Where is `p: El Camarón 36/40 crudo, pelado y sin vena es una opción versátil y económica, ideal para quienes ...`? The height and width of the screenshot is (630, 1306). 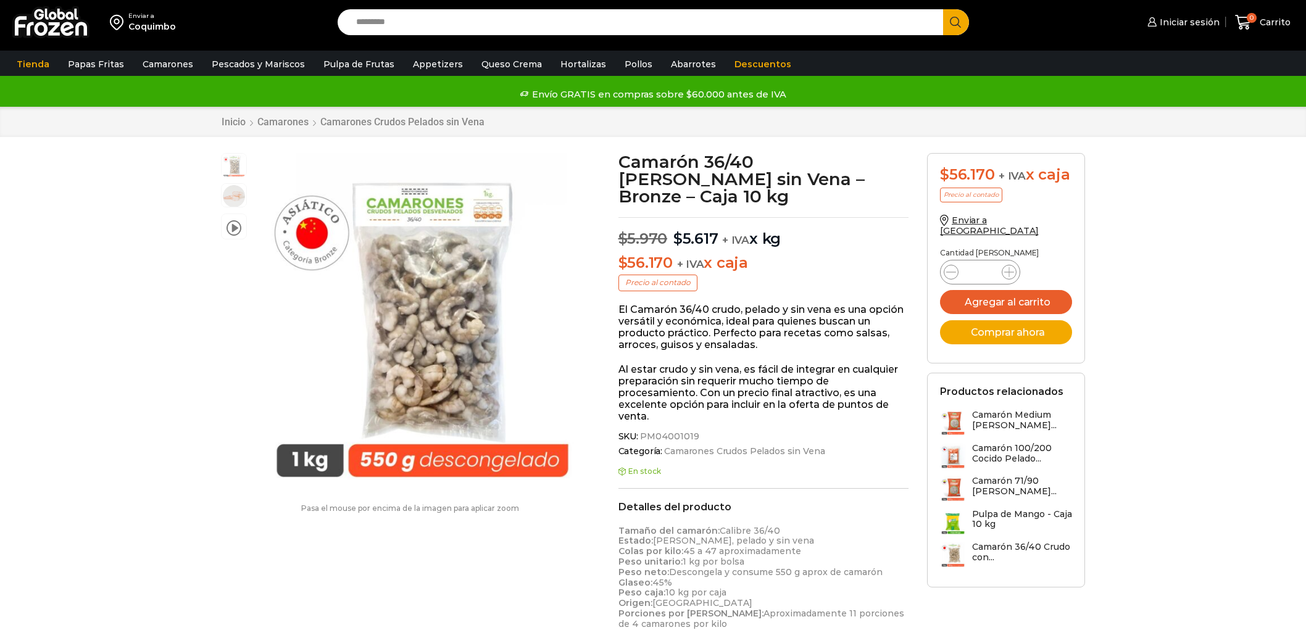
p: El Camarón 36/40 crudo, pelado y sin vena es una opción versátil y económica, ideal para quienes ... is located at coordinates (763, 327).